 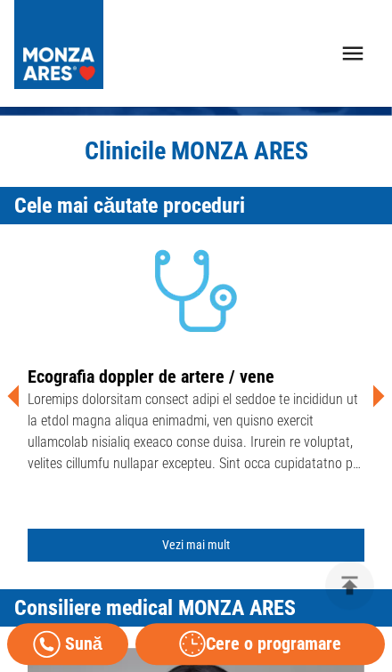 What do you see at coordinates (155, 608) in the screenshot?
I see `span: Consiliere medical MONZA ARES` at bounding box center [155, 608].